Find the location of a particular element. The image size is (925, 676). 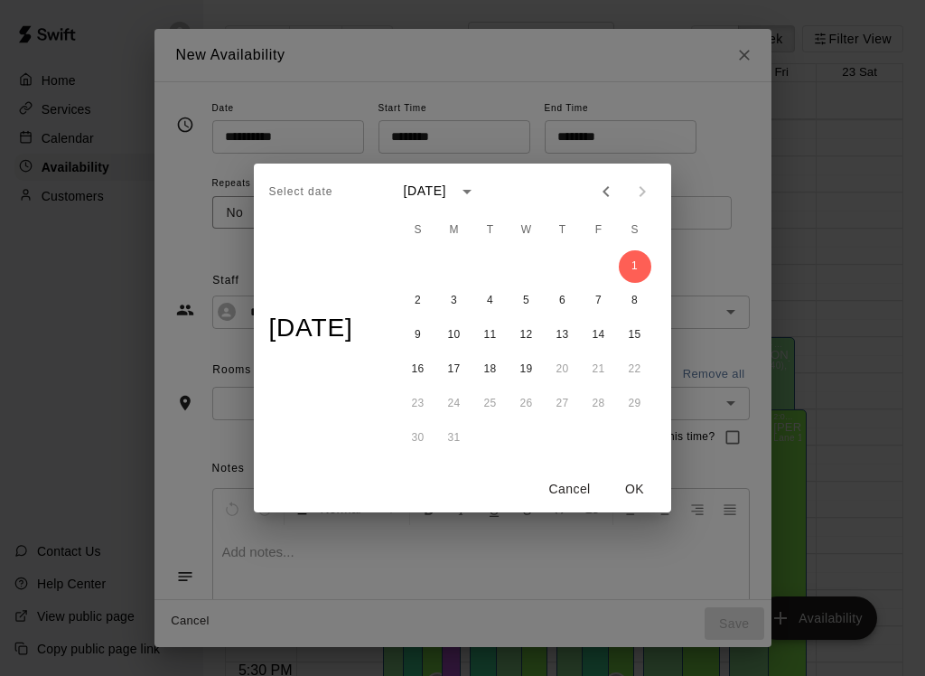

button: 6 is located at coordinates (563, 301).